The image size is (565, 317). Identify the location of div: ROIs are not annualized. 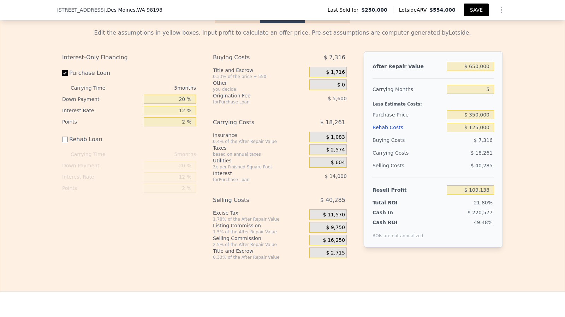
(398, 232).